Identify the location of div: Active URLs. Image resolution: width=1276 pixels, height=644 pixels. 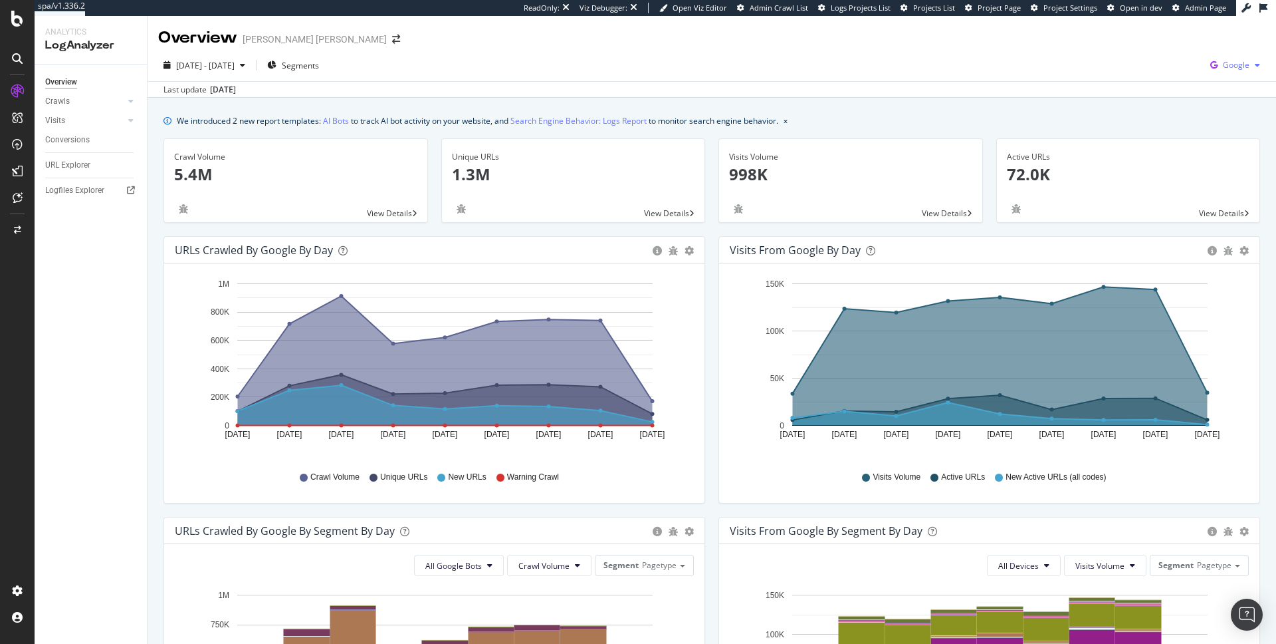
(1129, 157).